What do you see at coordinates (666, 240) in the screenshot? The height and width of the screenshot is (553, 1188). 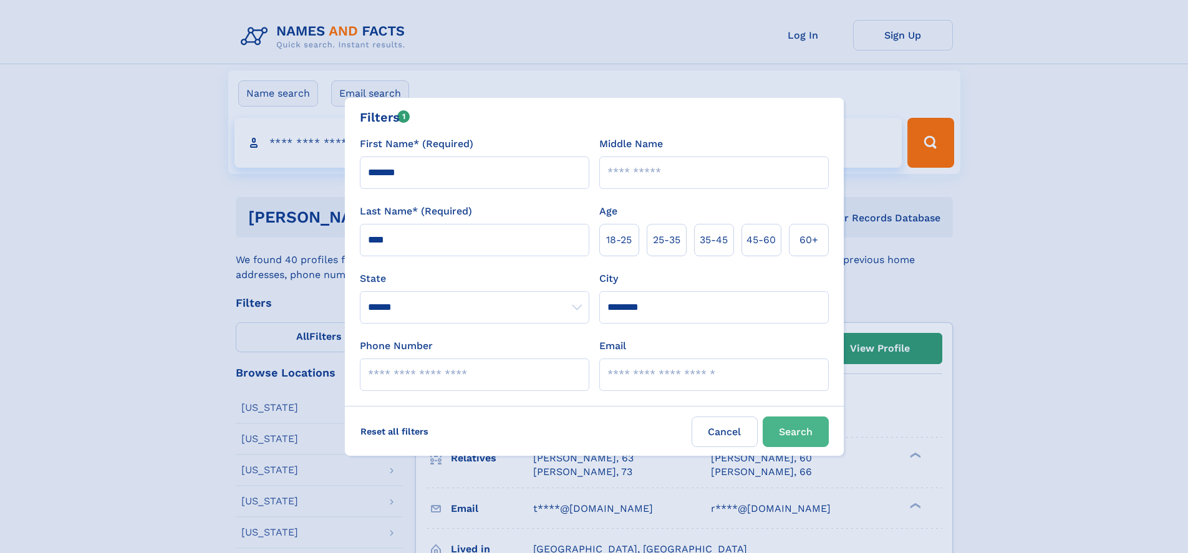 I see `span: 25‑35` at bounding box center [666, 240].